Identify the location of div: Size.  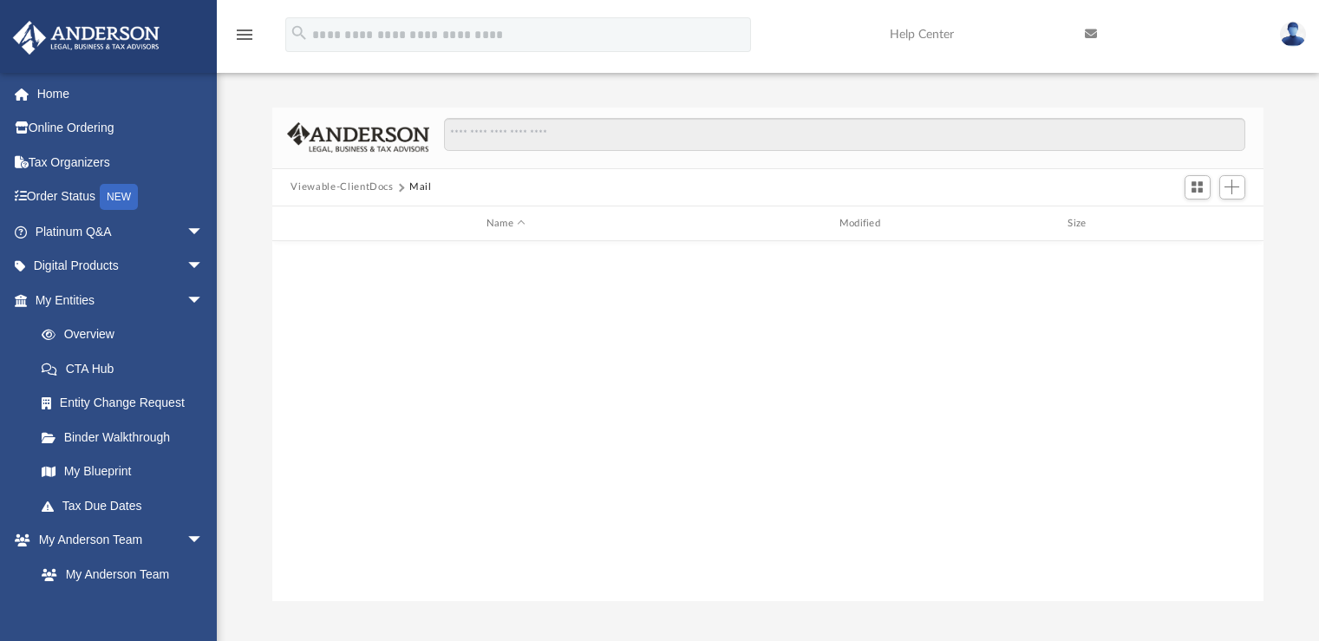
(1080, 224).